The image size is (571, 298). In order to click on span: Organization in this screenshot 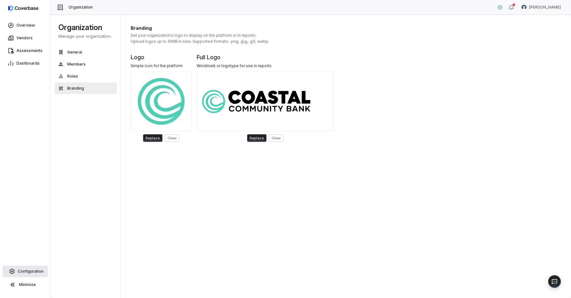, I will do `click(81, 7)`.